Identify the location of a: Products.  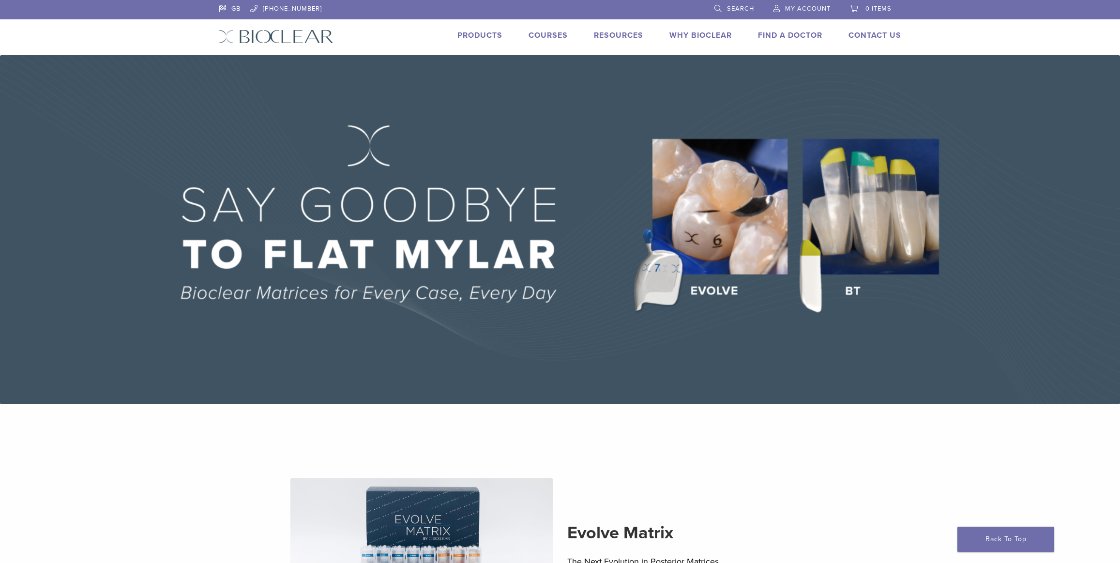
(480, 35).